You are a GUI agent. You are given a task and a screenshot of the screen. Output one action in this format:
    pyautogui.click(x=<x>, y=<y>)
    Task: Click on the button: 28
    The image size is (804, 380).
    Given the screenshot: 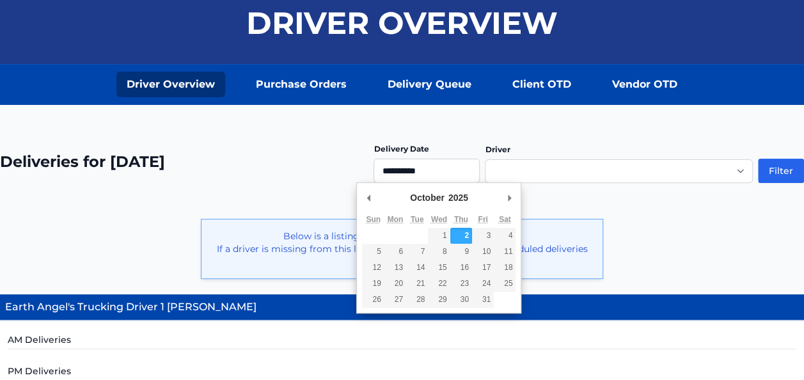 What is the action you would take?
    pyautogui.click(x=417, y=299)
    